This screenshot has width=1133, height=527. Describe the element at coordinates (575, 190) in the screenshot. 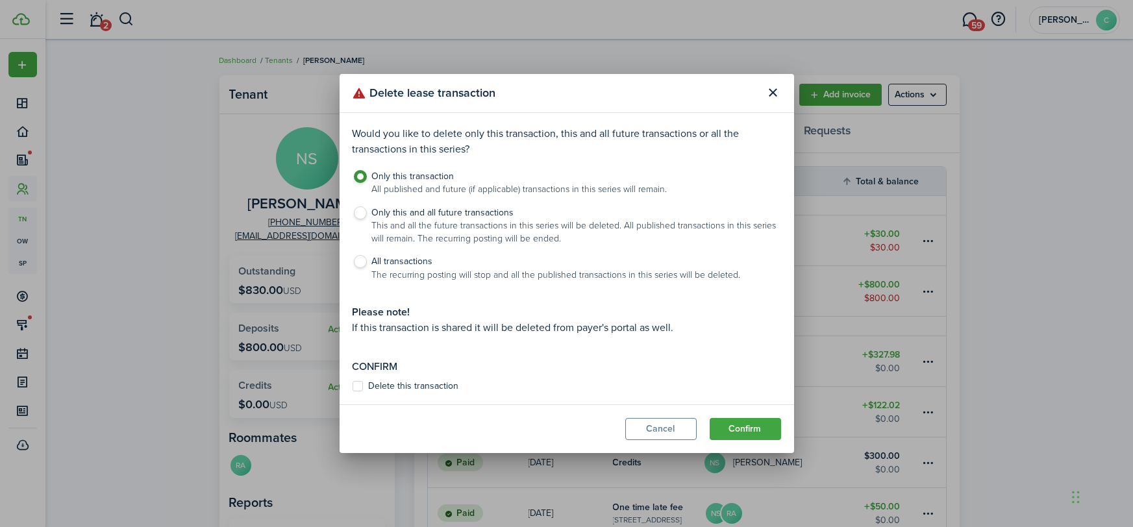

I see `small: All published and future (if applicable) transactions in this series will remain.` at that location.